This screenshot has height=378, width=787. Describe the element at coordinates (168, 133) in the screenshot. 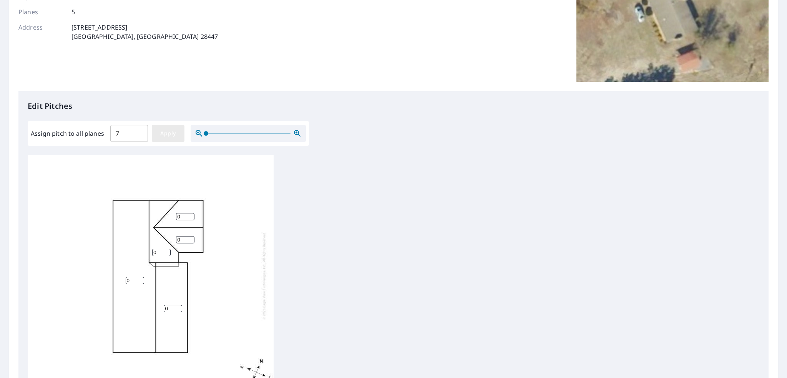

I see `span: Apply` at that location.